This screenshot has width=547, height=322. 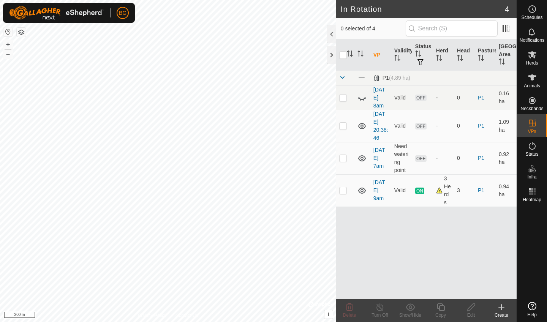 What do you see at coordinates (532, 200) in the screenshot?
I see `span: Heatmap` at bounding box center [532, 200].